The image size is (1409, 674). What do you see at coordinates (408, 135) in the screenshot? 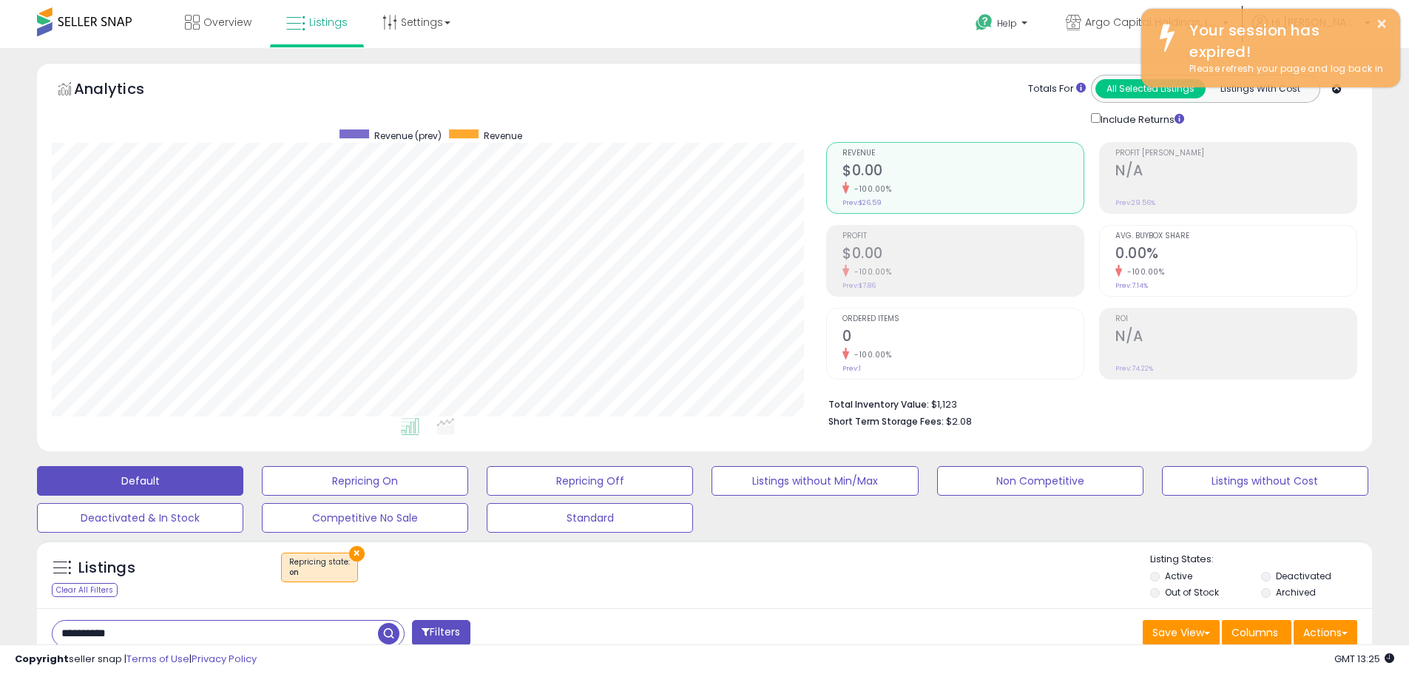
I see `span: Revenue (prev)` at bounding box center [408, 135].